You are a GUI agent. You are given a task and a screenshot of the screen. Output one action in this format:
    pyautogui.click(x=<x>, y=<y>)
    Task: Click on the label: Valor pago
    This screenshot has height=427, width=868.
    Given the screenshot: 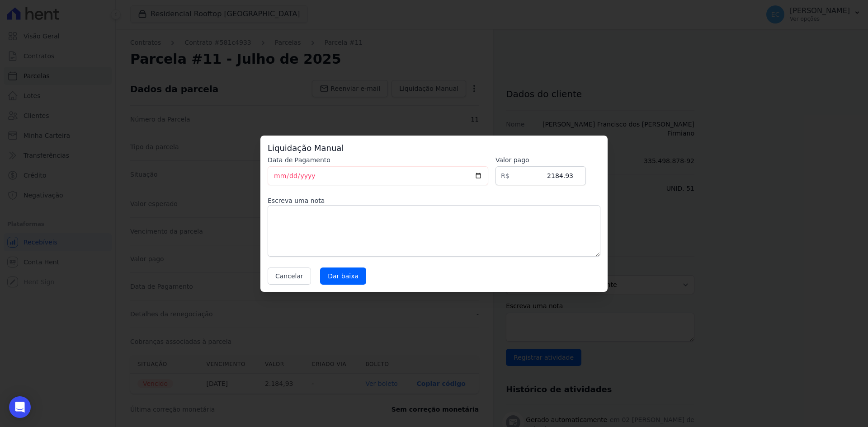 What is the action you would take?
    pyautogui.click(x=541, y=160)
    